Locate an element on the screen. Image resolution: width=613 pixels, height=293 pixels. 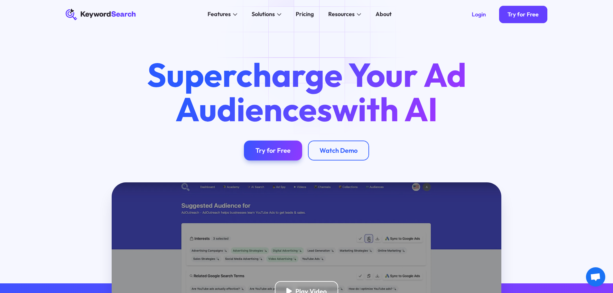
a: Open chat is located at coordinates (596, 277).